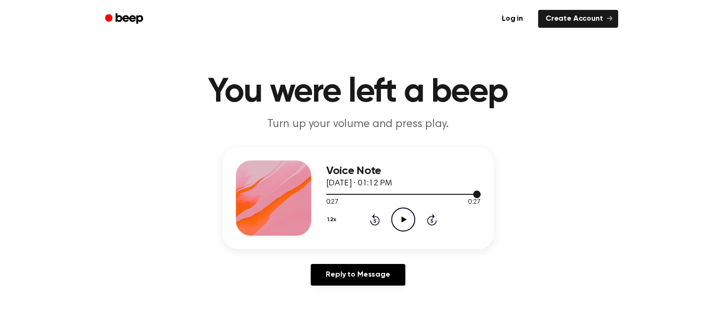  Describe the element at coordinates (512, 19) in the screenshot. I see `a: Log in` at that location.